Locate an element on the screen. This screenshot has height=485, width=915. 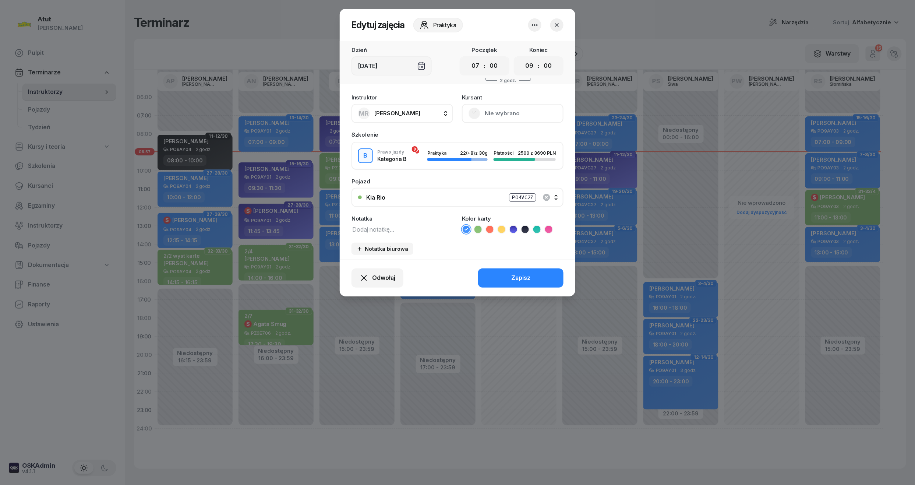
div: PO4VC27 is located at coordinates (523, 197).